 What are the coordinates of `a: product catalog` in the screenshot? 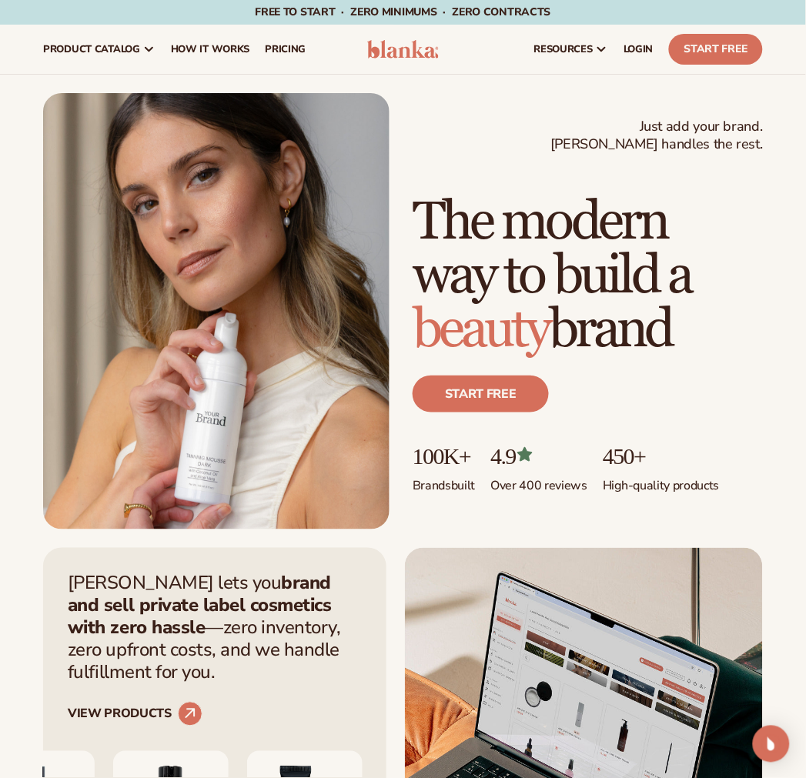 It's located at (99, 49).